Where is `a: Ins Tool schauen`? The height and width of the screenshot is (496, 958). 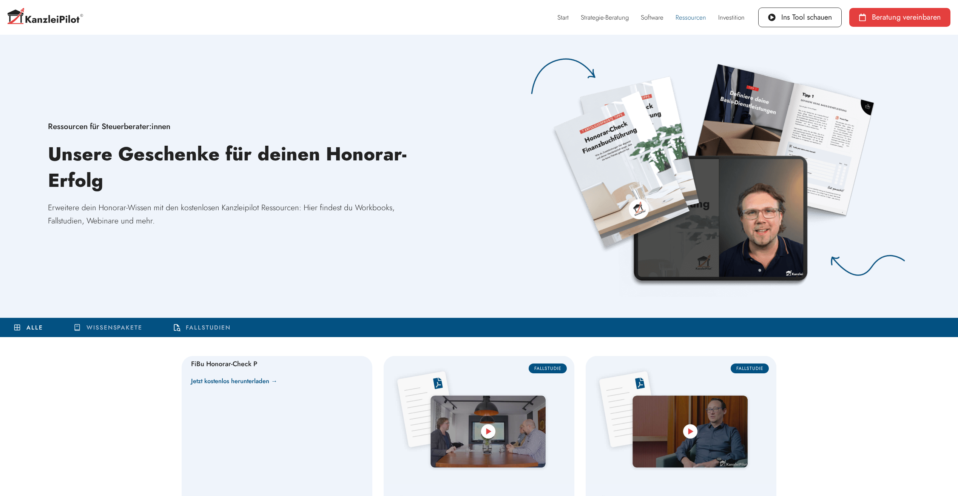
a: Ins Tool schauen is located at coordinates (800, 17).